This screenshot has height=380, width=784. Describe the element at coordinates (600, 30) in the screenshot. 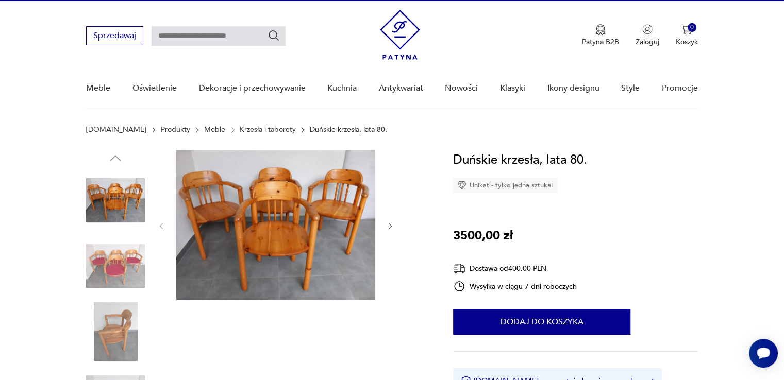

I see `img: Ikona medalu` at that location.